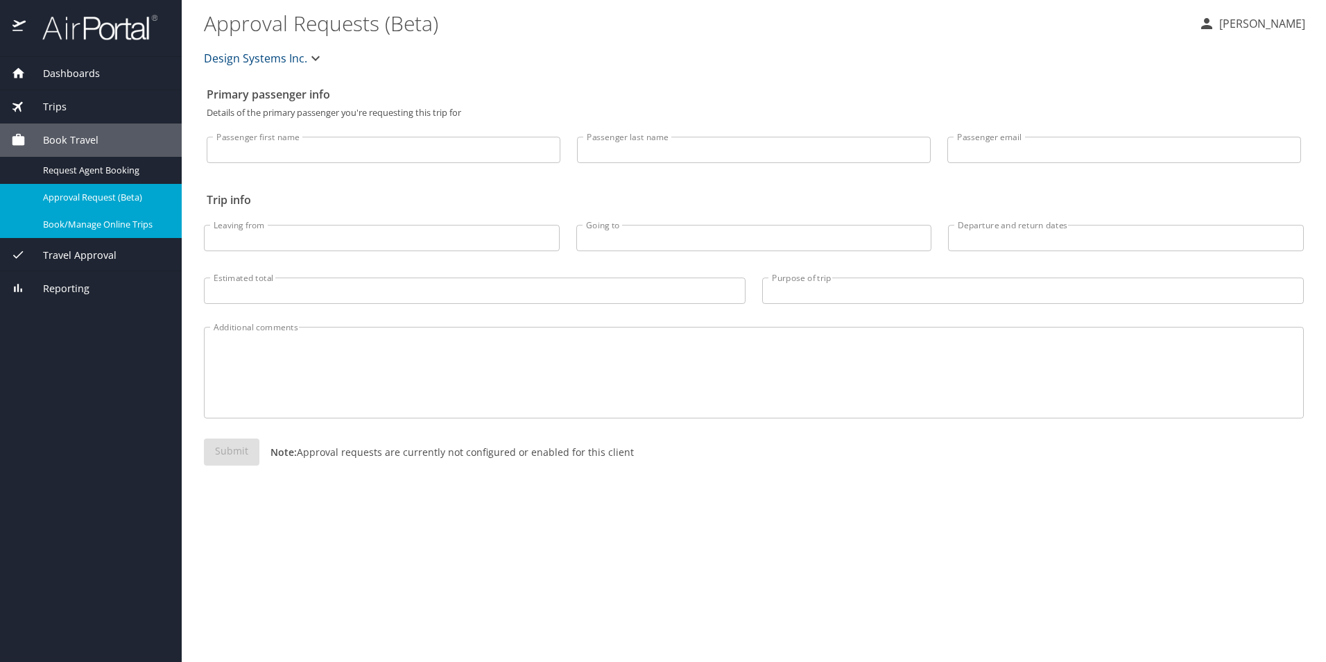  Describe the element at coordinates (754, 112) in the screenshot. I see `p: Details of the primary passenger you're requesting this trip for` at that location.